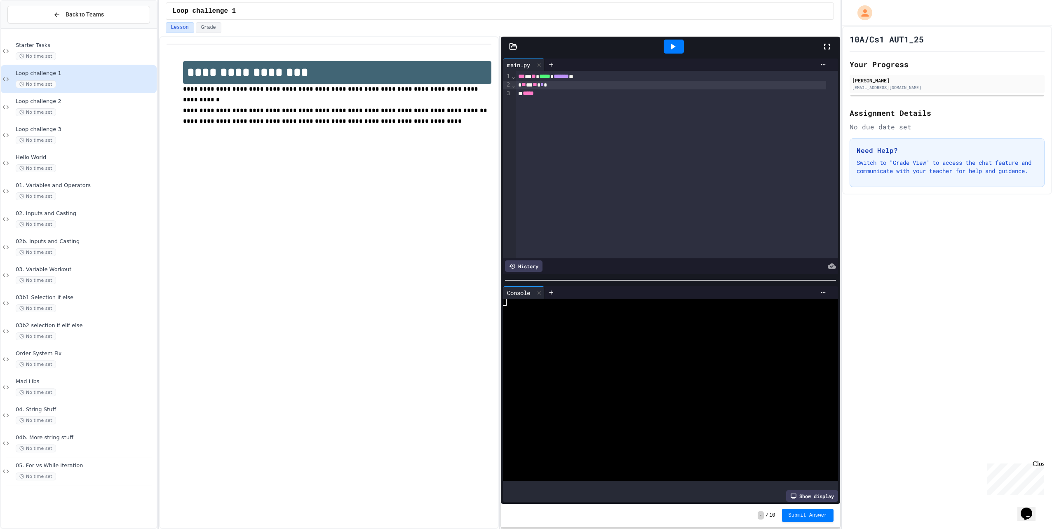  I want to click on div: My Account, so click(862, 13).